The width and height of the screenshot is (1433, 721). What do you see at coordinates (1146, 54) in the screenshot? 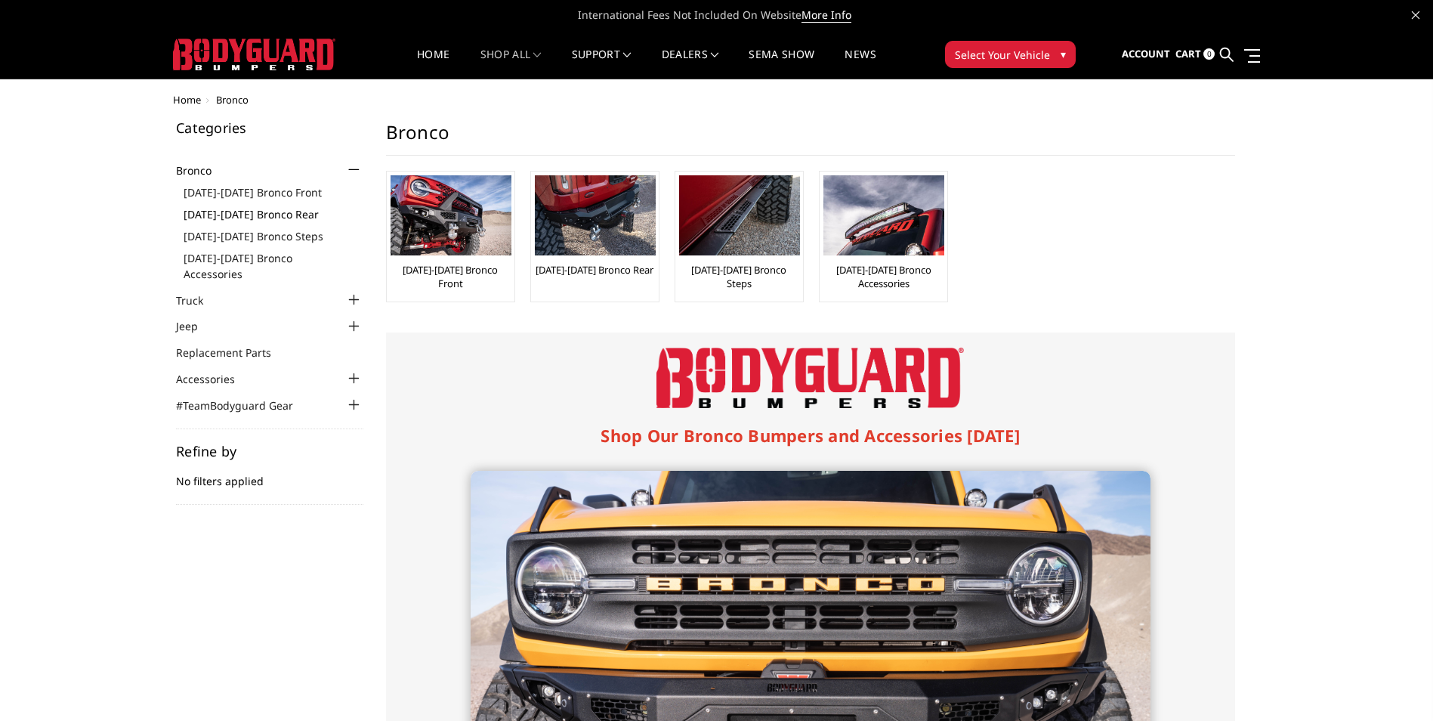
I see `a: Account` at bounding box center [1146, 54].